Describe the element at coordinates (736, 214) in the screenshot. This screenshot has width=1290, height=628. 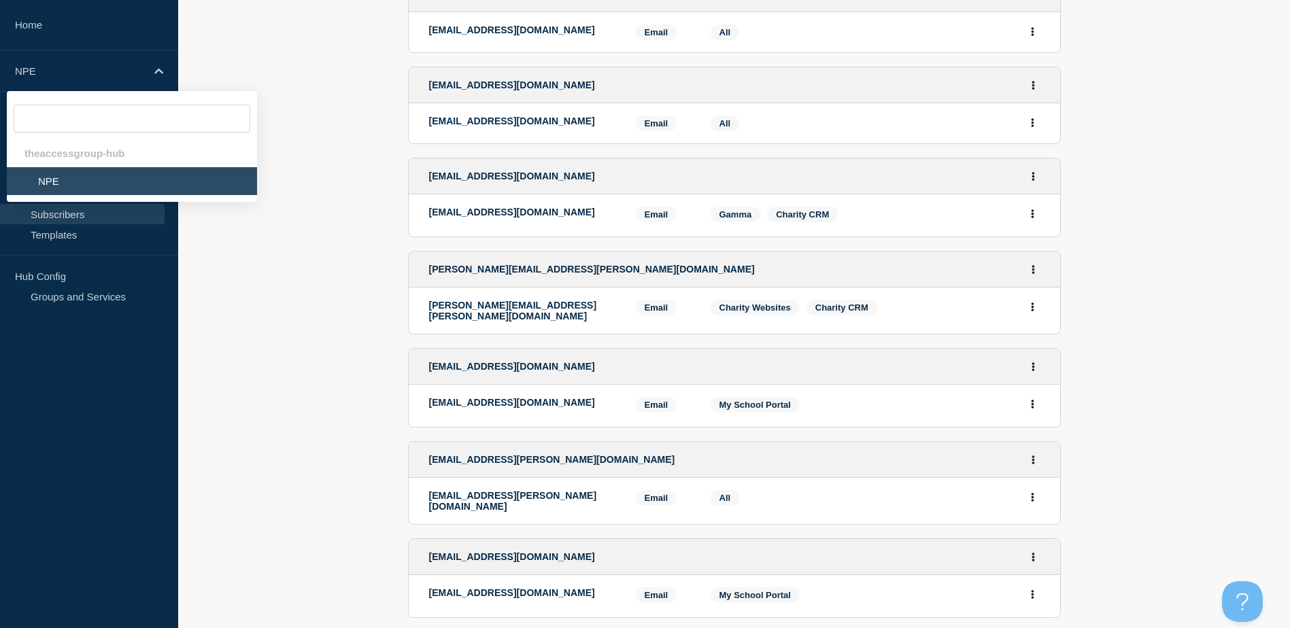
I see `span: Gamma` at that location.